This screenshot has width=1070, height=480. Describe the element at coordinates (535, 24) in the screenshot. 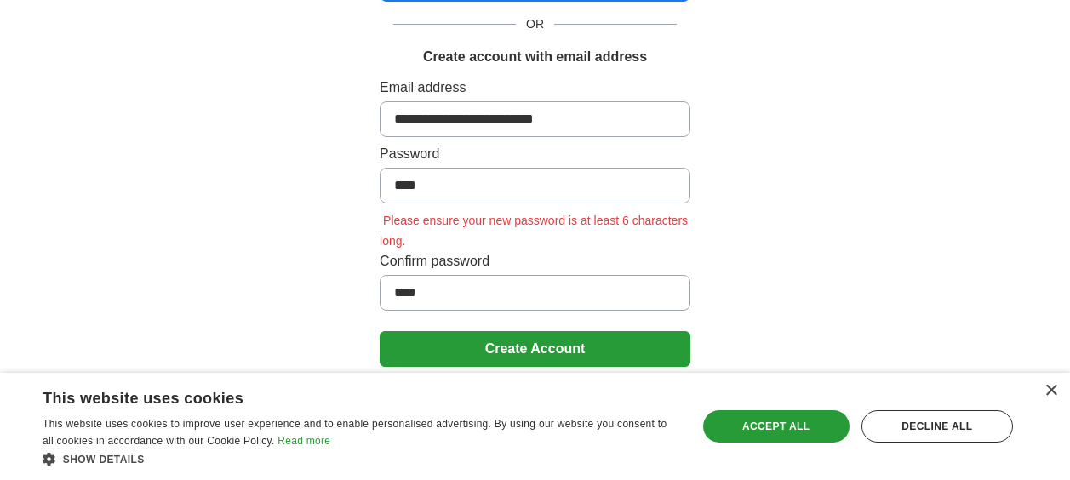

I see `span: OR` at that location.